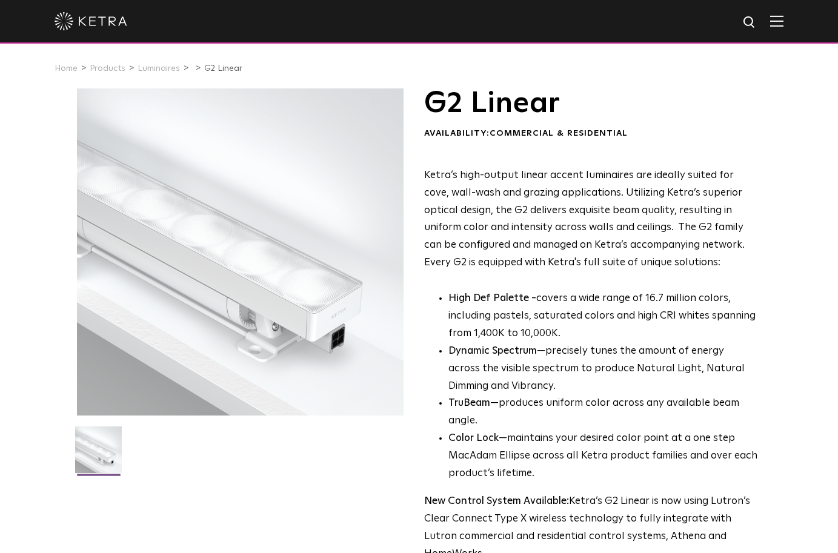 The height and width of the screenshot is (553, 838). What do you see at coordinates (473, 438) in the screenshot?
I see `strong: Color Lock` at bounding box center [473, 438].